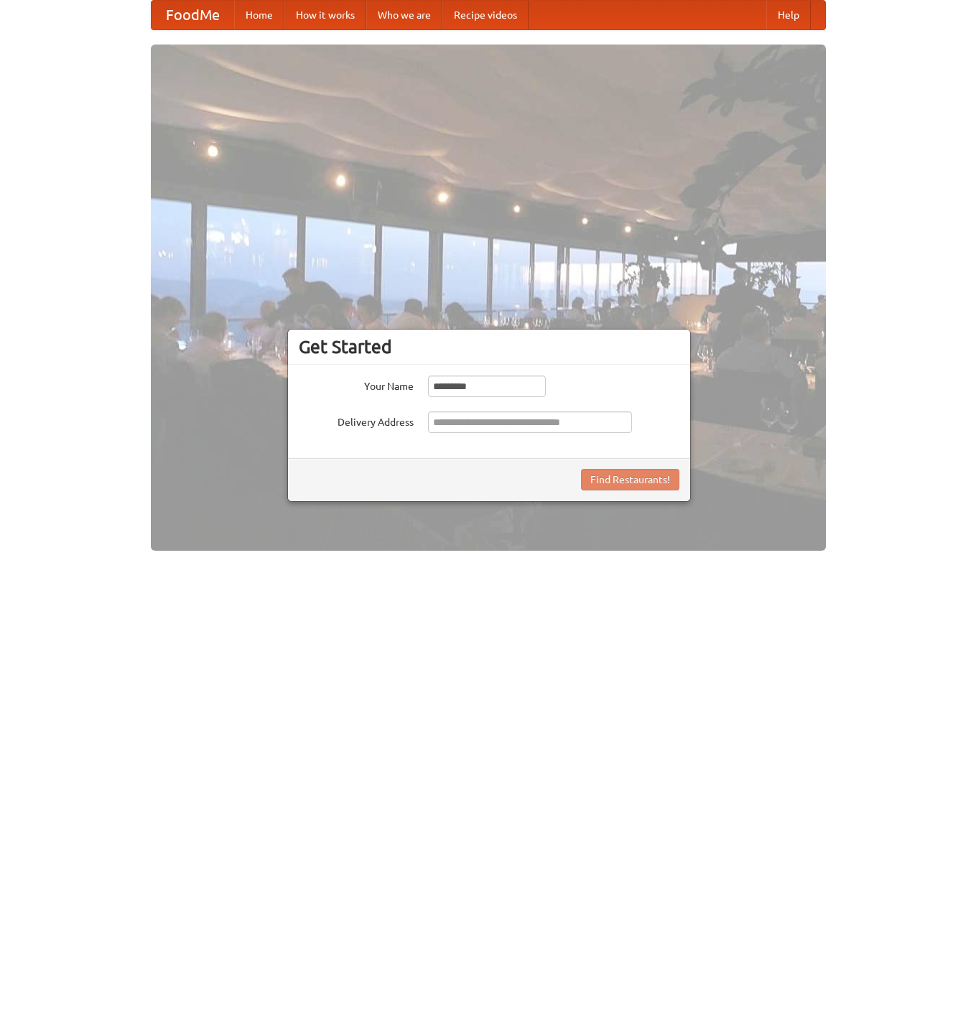 The width and height of the screenshot is (976, 1016). I want to click on h3: Get Started, so click(489, 347).